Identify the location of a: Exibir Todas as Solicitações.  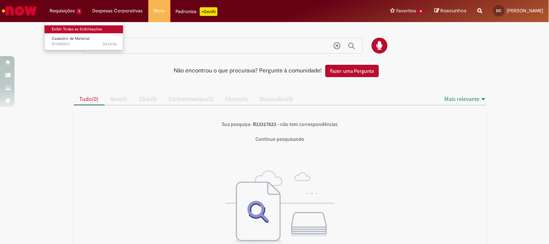
(84, 29).